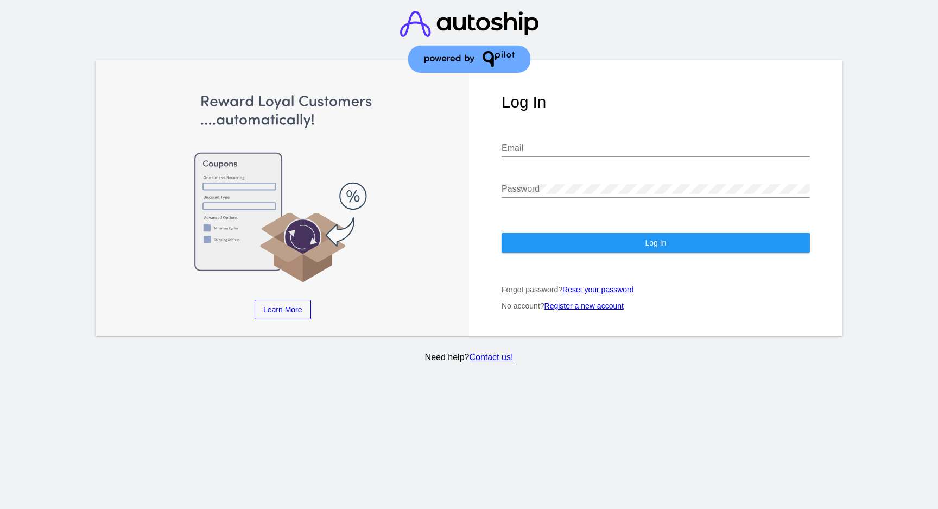 The height and width of the screenshot is (509, 938). I want to click on a: Learn More, so click(283, 309).